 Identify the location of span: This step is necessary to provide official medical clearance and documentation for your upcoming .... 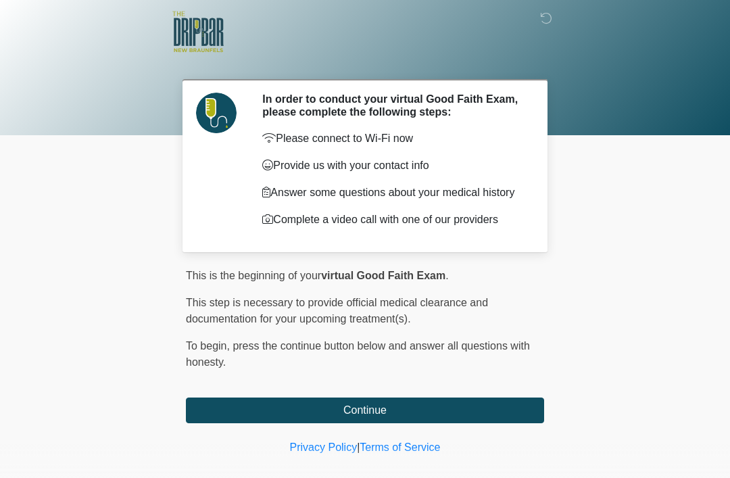
(337, 310).